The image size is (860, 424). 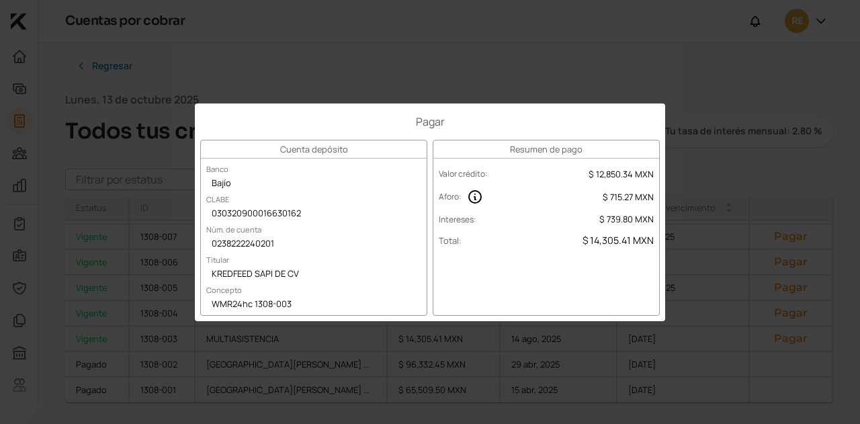 What do you see at coordinates (314, 149) in the screenshot?
I see `h3: Cuenta depósito` at bounding box center [314, 149].